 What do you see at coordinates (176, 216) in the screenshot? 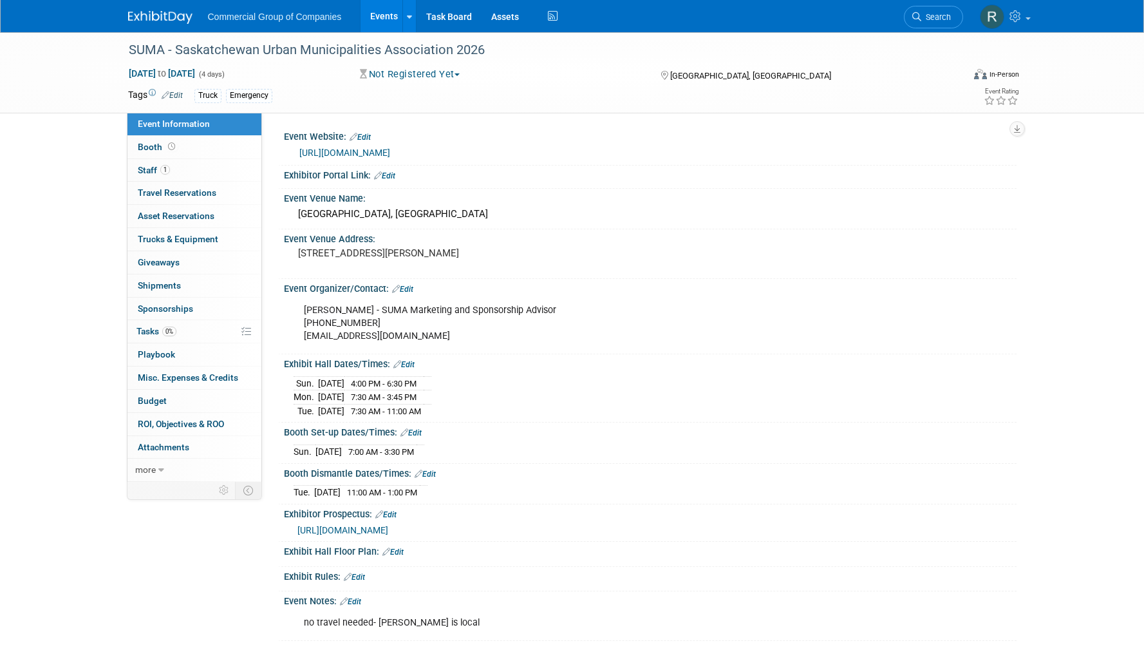
I see `span: Asset Reservations` at bounding box center [176, 216].